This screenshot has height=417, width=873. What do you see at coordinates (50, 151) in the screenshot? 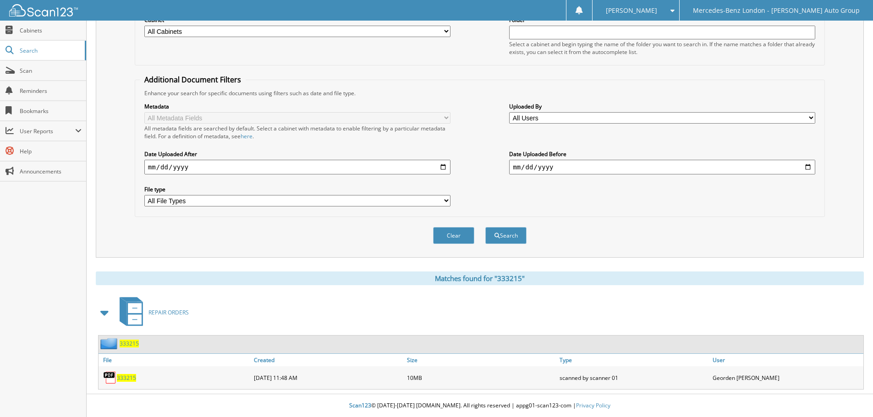
I see `span: Help` at bounding box center [50, 151].